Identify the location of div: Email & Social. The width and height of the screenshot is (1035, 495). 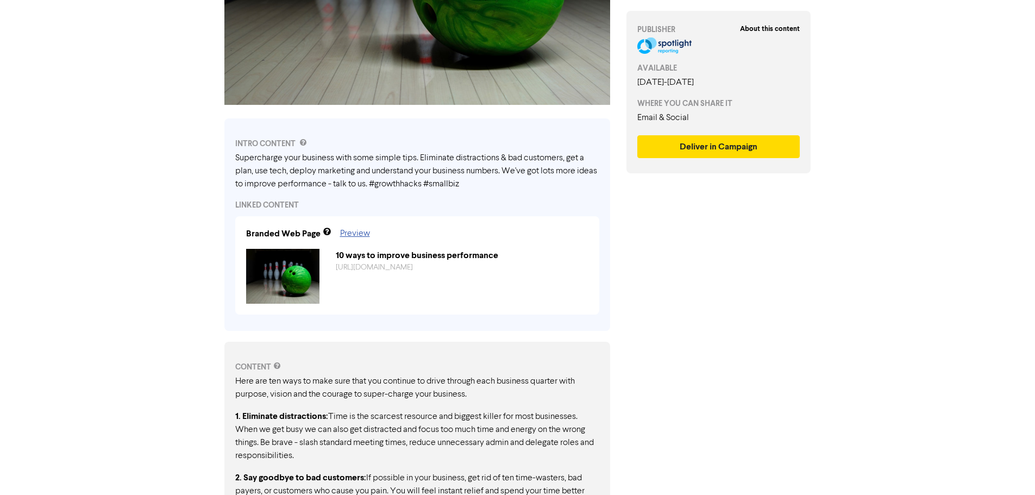
(719, 118).